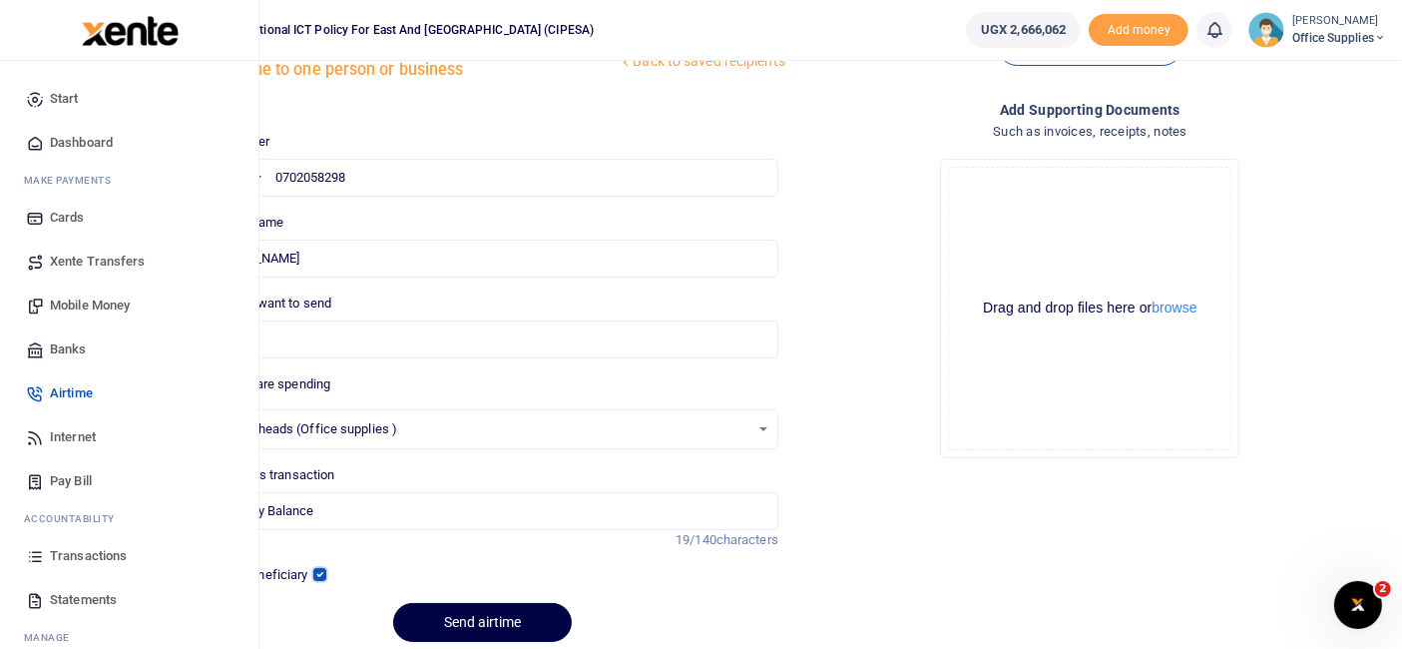 This screenshot has width=1402, height=649. I want to click on span: Dashboard, so click(81, 143).